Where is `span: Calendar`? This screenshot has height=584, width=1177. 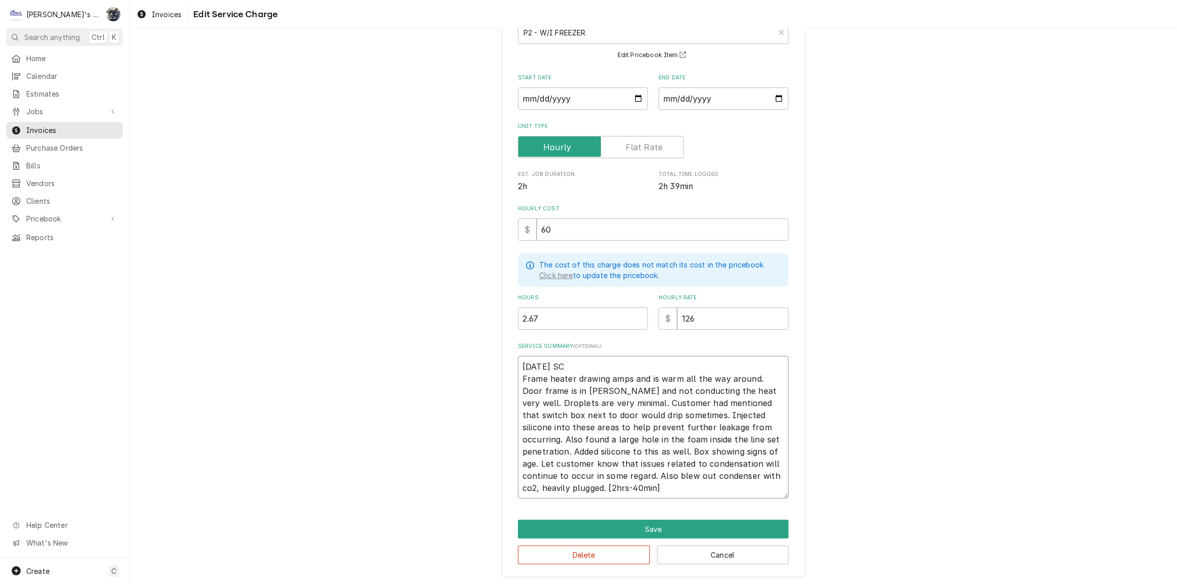
span: Calendar is located at coordinates (72, 76).